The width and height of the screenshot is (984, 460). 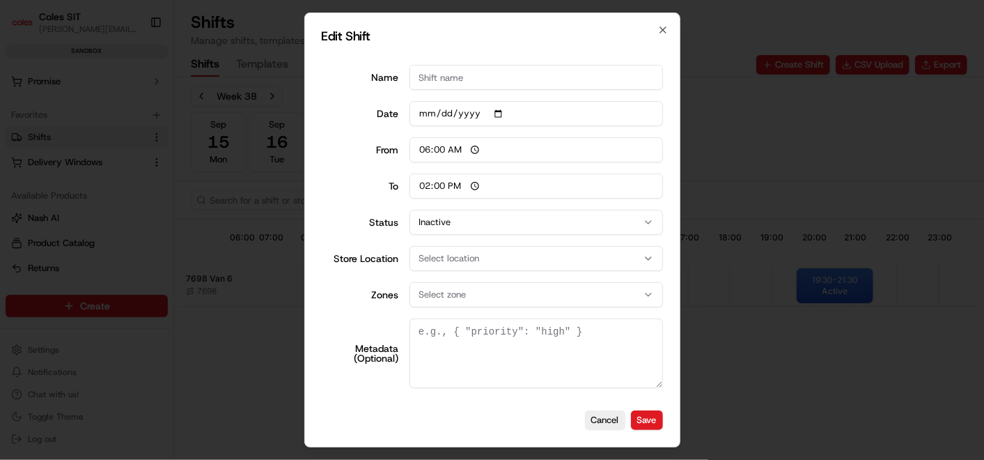 I want to click on div: Start new chat, so click(x=138, y=139).